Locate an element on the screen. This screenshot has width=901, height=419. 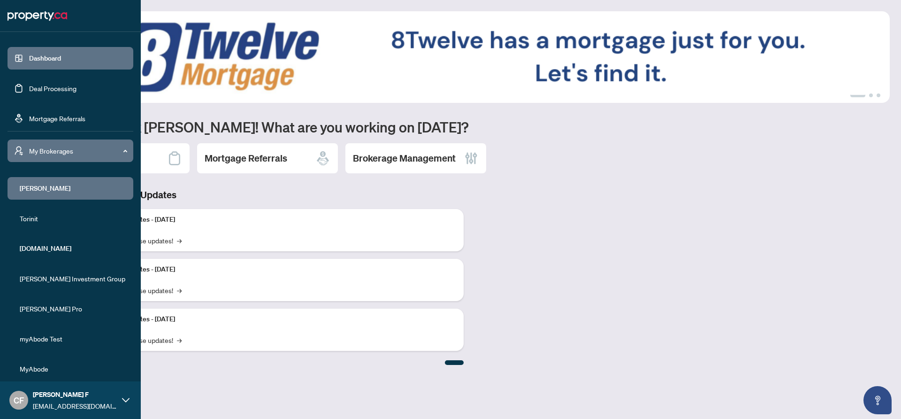
button: 1 is located at coordinates (858, 95).